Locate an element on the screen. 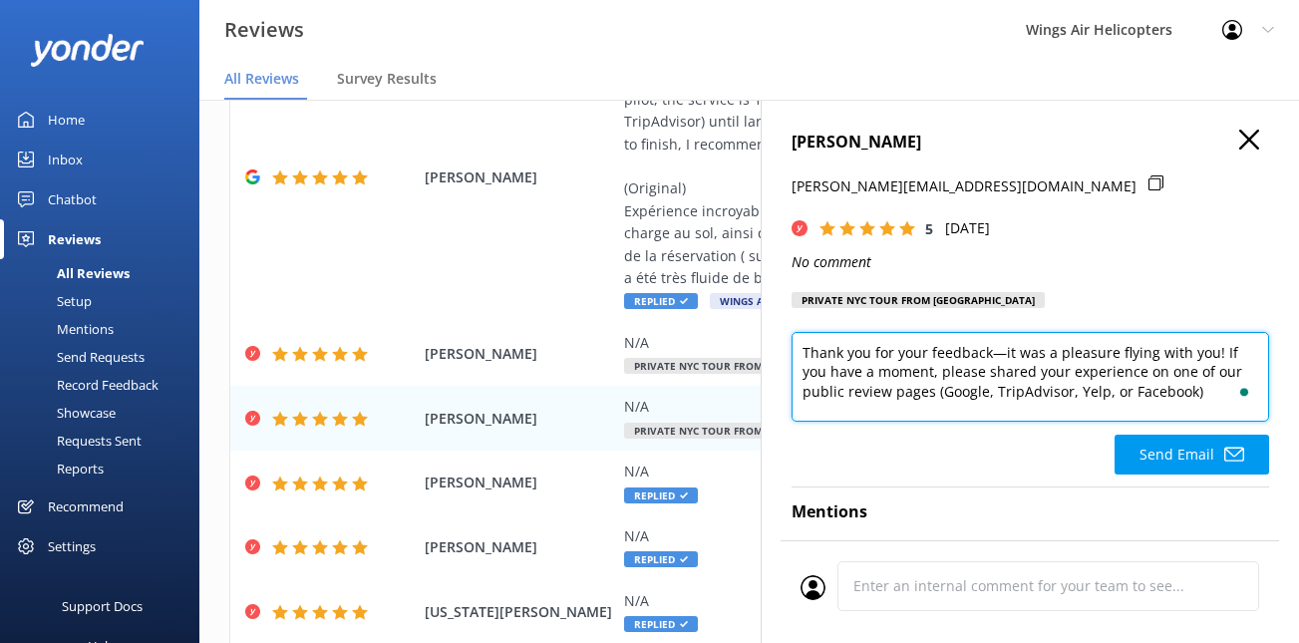 The width and height of the screenshot is (1299, 643). a: Send Requests is located at coordinates (106, 357).